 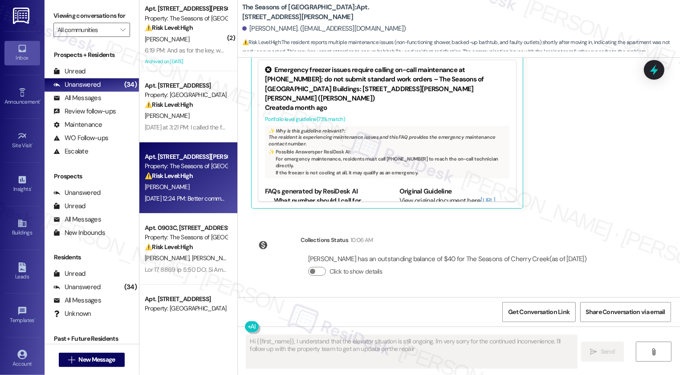 What do you see at coordinates (86, 30) in the screenshot?
I see `input: All communities` at bounding box center [86, 30].